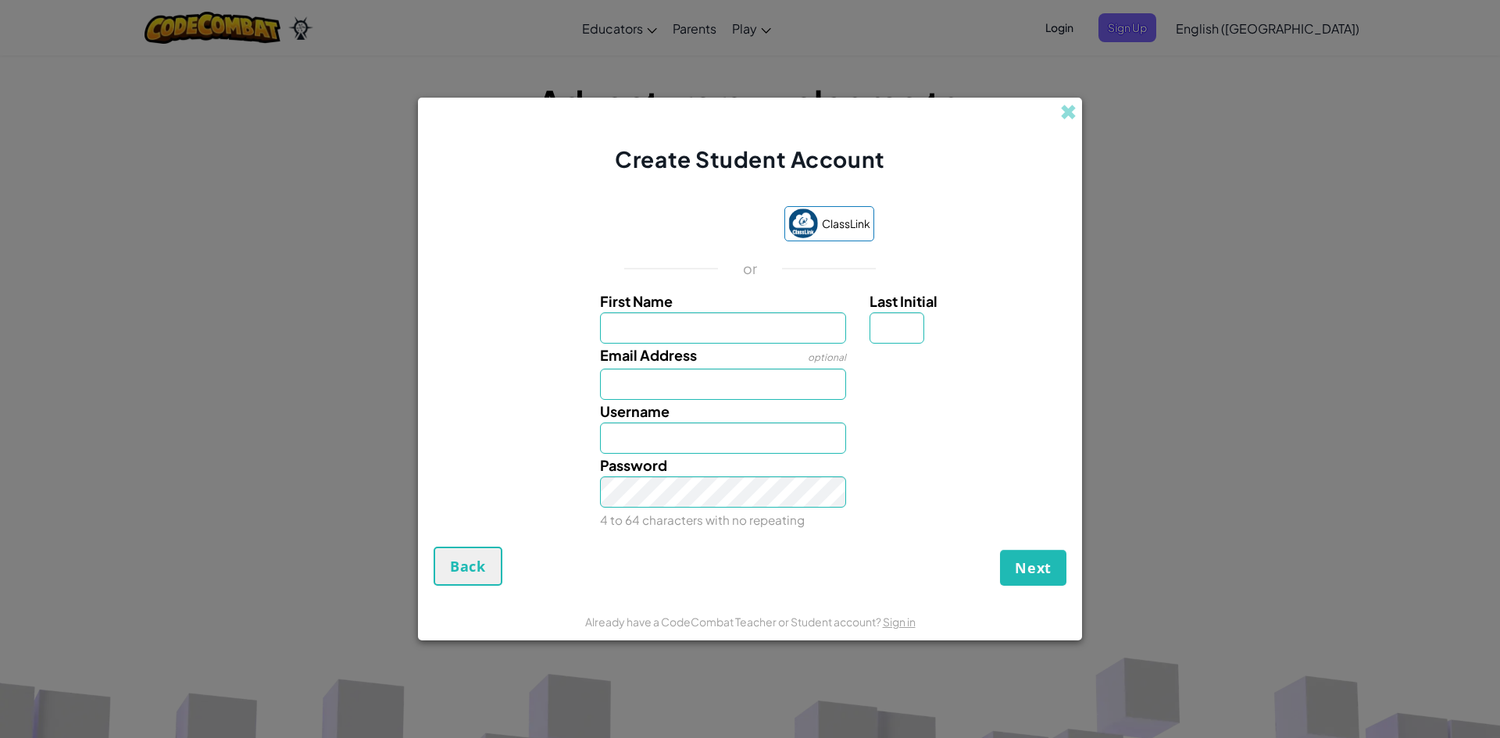 Image resolution: width=1500 pixels, height=738 pixels. What do you see at coordinates (468, 567) in the screenshot?
I see `button: Back` at bounding box center [468, 567].